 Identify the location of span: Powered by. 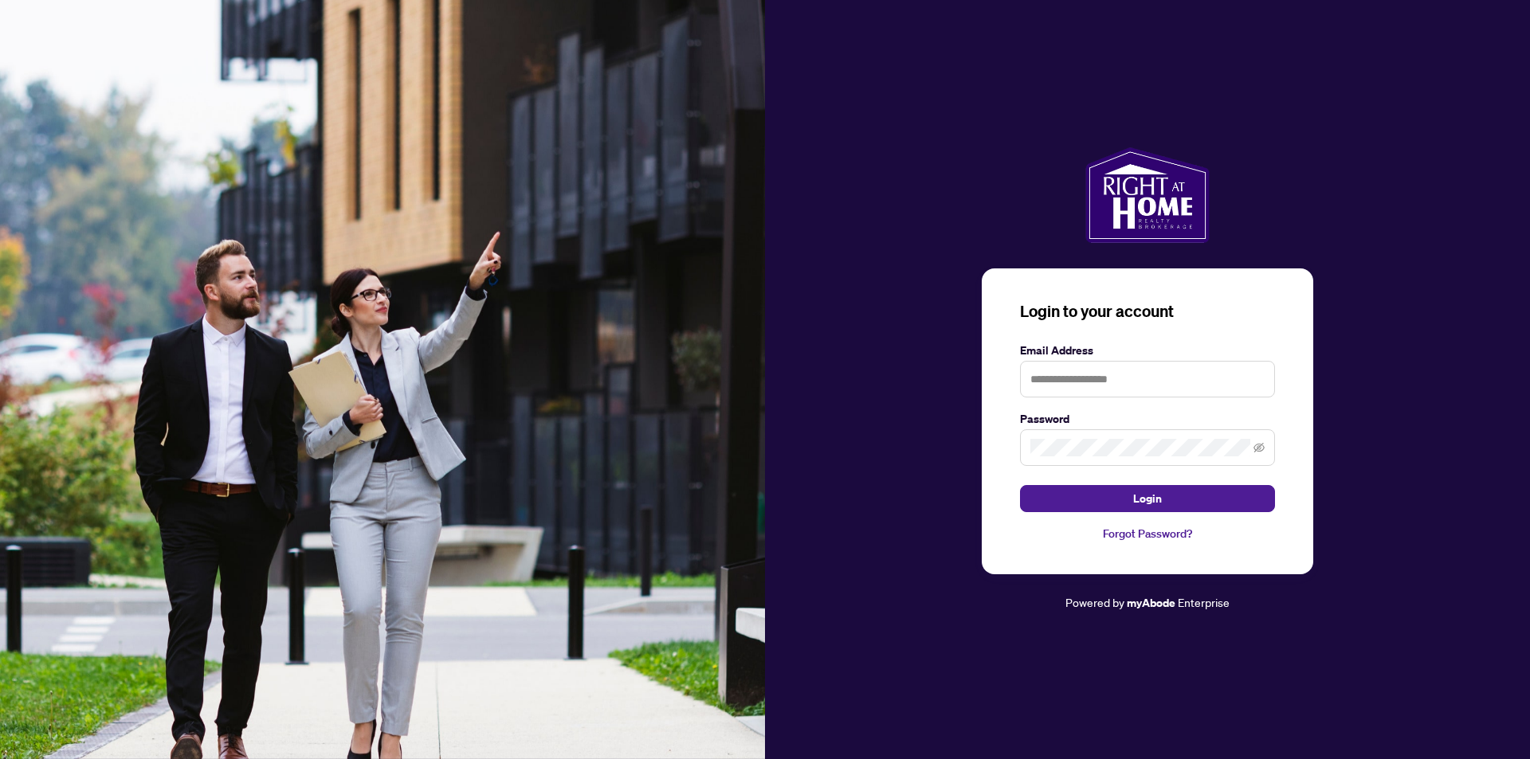
(1095, 602).